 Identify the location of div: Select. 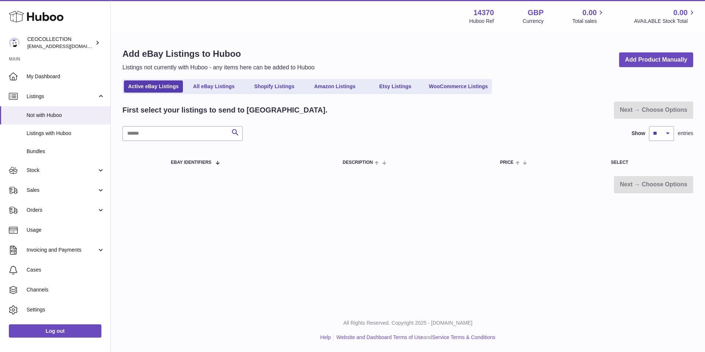
(648, 162).